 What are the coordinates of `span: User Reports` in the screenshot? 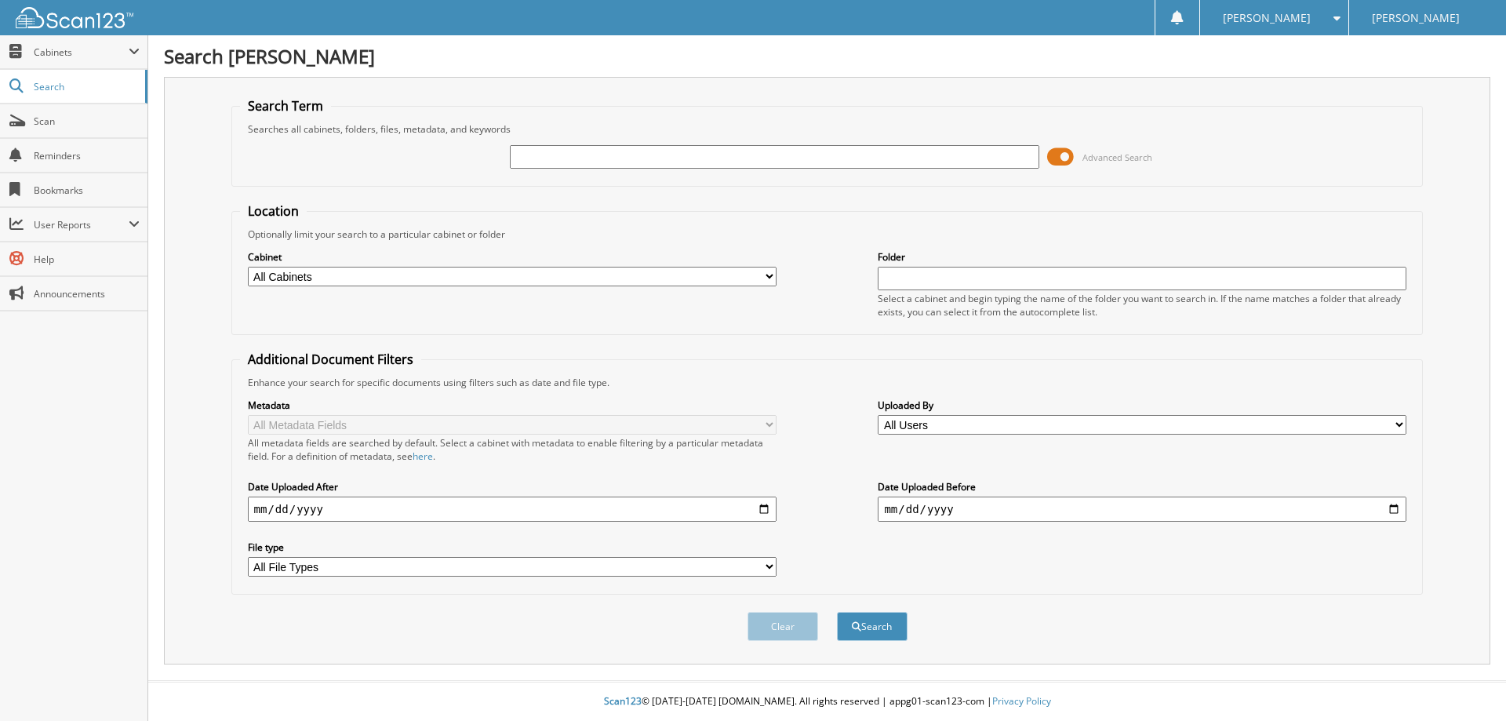 It's located at (81, 224).